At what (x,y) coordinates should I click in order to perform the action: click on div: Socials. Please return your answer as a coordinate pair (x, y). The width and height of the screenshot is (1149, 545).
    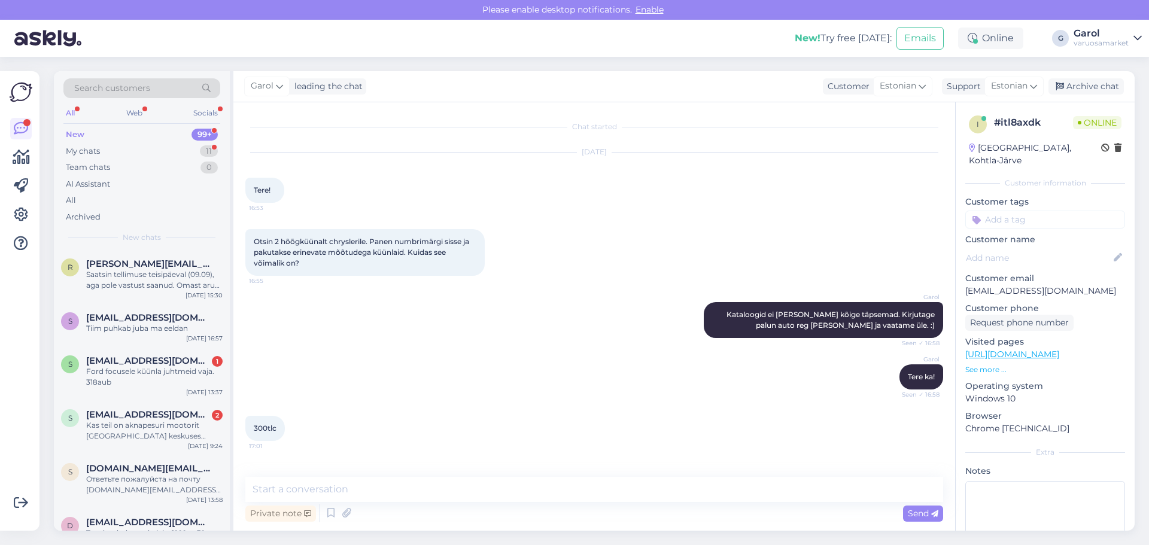
    Looking at the image, I should click on (205, 113).